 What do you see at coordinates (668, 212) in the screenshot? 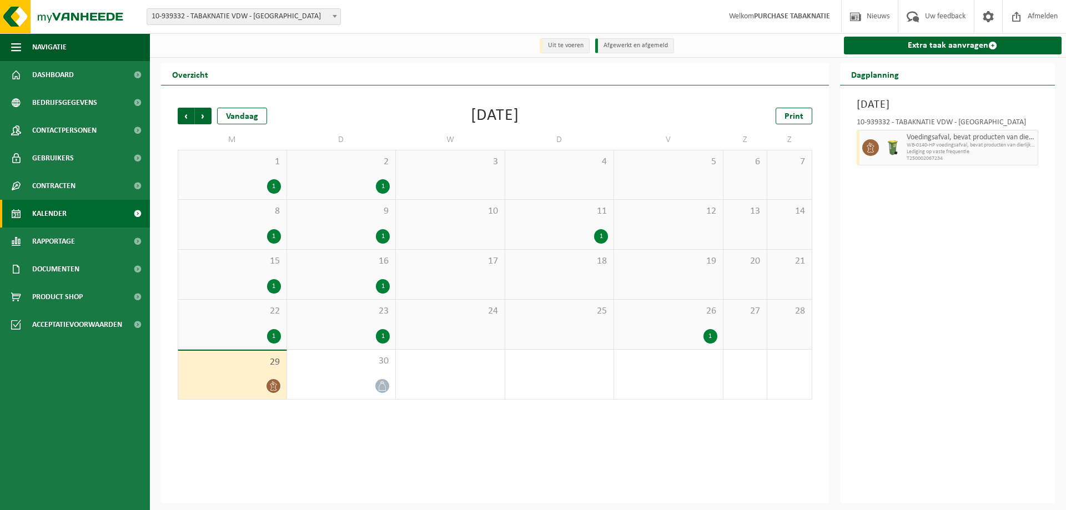
I see `span: 12` at bounding box center [668, 212].